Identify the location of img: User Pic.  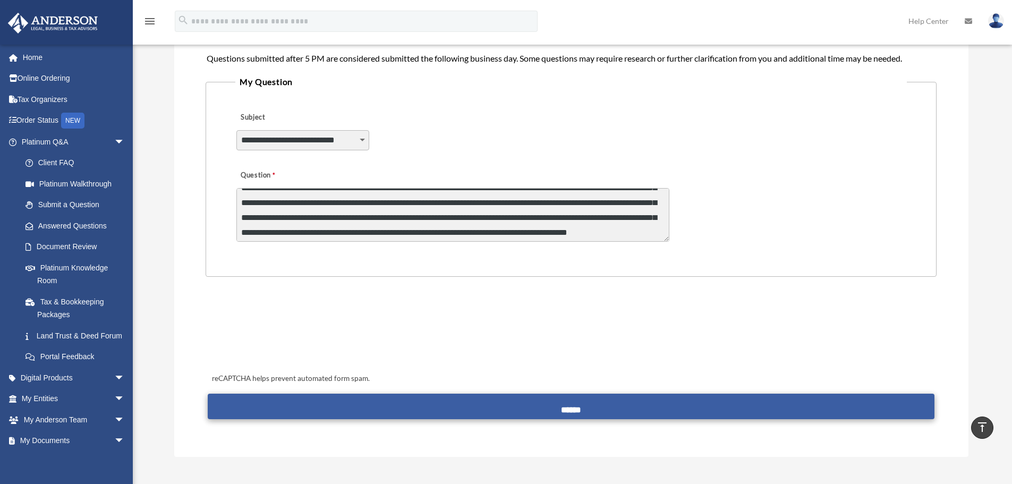
(996, 21).